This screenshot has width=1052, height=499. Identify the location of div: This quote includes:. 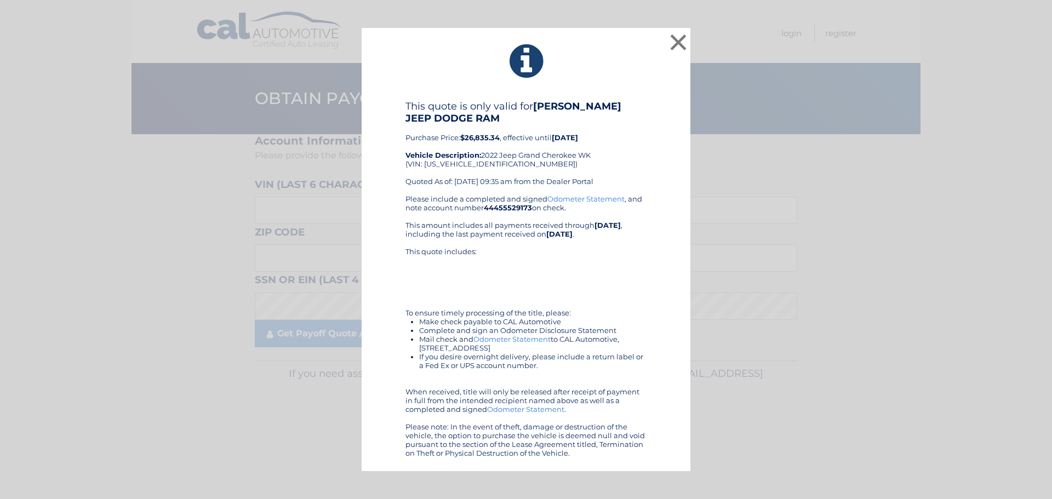
(526, 265).